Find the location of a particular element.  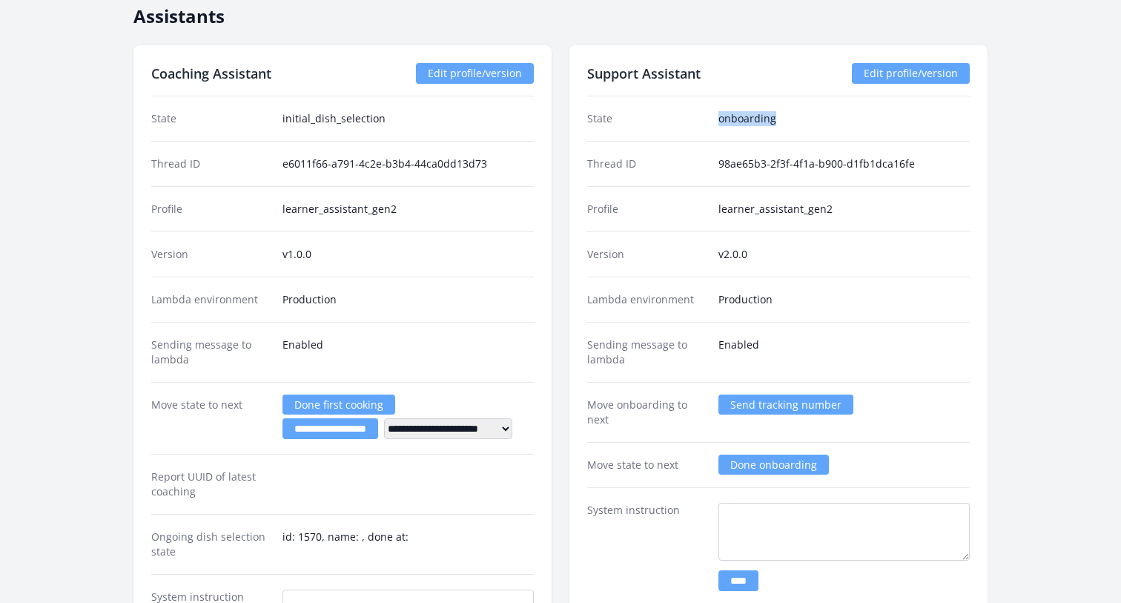

a: Done onboarding is located at coordinates (773, 464).